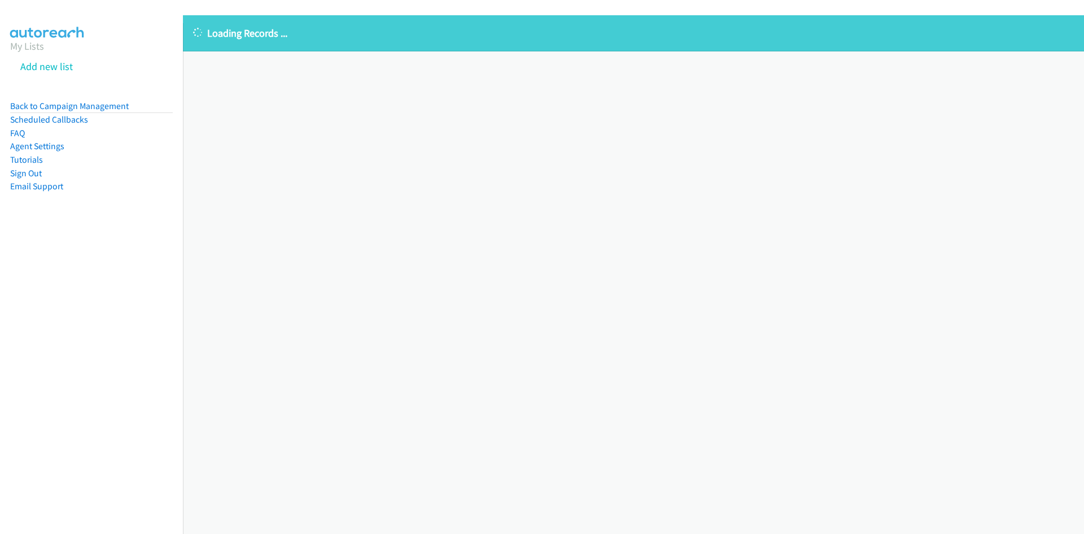 The width and height of the screenshot is (1084, 534). I want to click on a: Email Support, so click(37, 186).